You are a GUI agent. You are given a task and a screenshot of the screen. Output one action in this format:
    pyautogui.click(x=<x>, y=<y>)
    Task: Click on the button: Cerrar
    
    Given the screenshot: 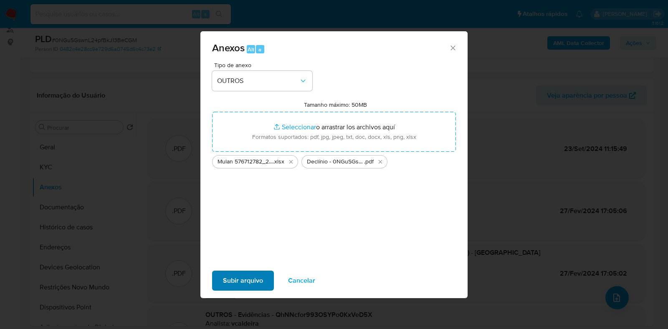 What is the action you would take?
    pyautogui.click(x=452, y=48)
    